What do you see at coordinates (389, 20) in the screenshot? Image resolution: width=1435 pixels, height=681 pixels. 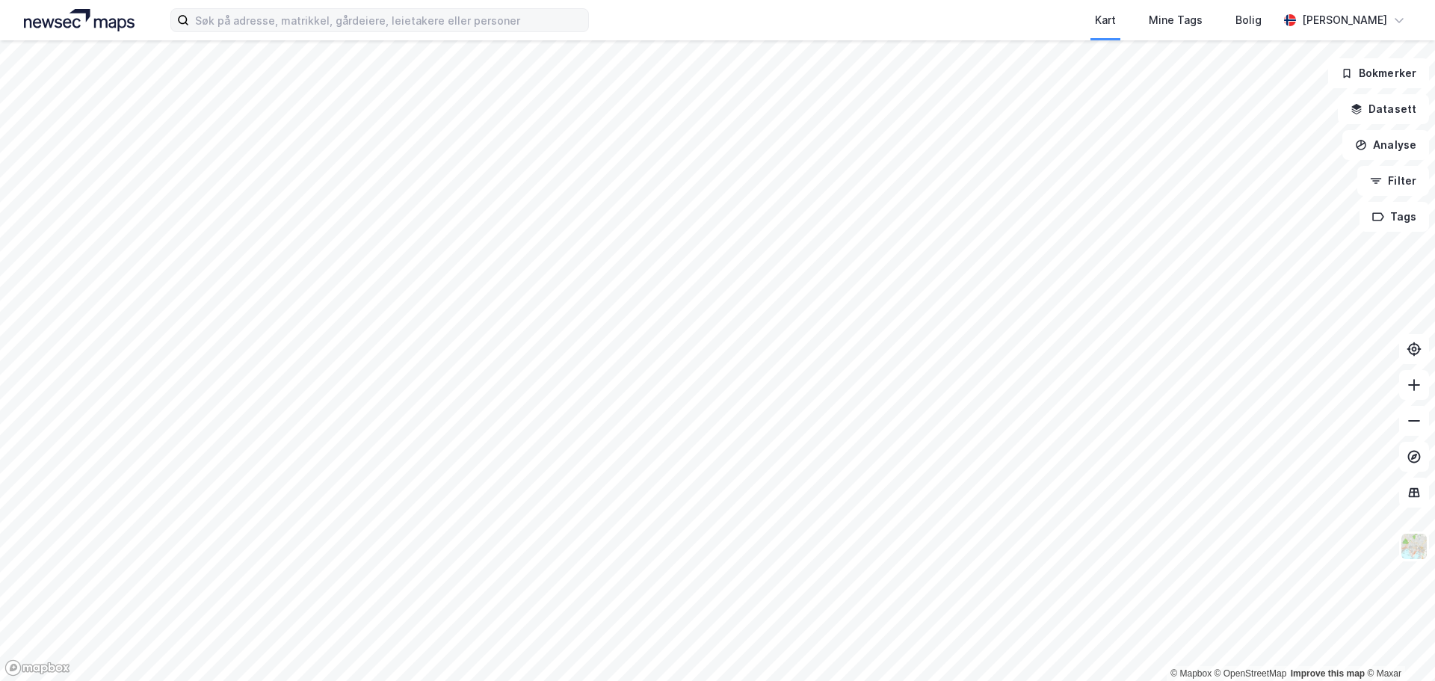 I see `input: Søk på adresse, matrikkel, gårdeiere, leietakere eller personer` at bounding box center [389, 20].